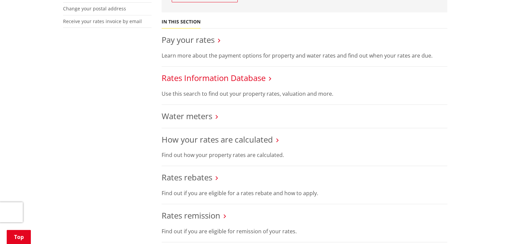 The width and height of the screenshot is (510, 244). Describe the element at coordinates (181, 22) in the screenshot. I see `h5: In this section` at that location.